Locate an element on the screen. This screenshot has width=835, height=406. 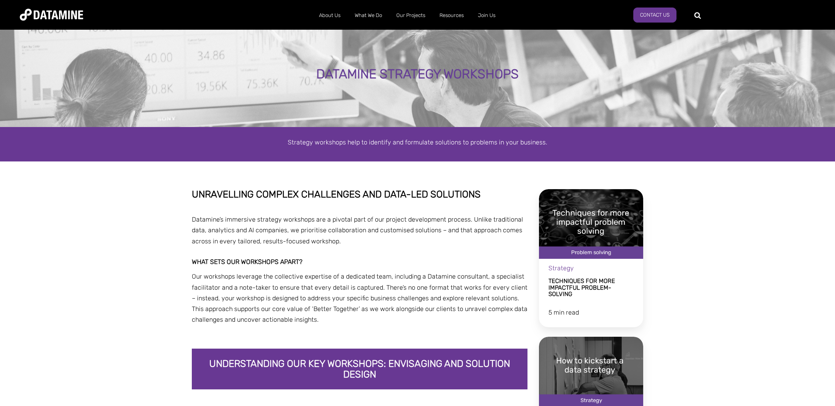
a: Resources is located at coordinates (451, 15).